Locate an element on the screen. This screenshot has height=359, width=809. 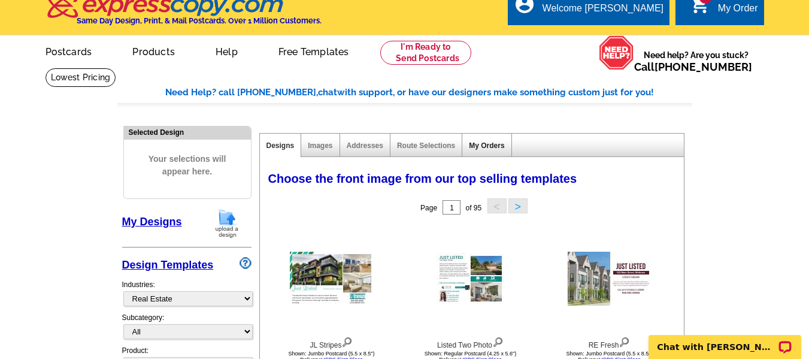
div: Subcategory: is located at coordinates (187, 328).